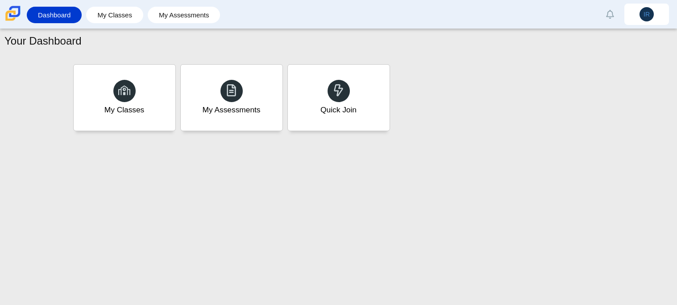 The height and width of the screenshot is (305, 677). What do you see at coordinates (13, 20) in the screenshot?
I see `a: Carmen School of Science & Technology` at bounding box center [13, 20].